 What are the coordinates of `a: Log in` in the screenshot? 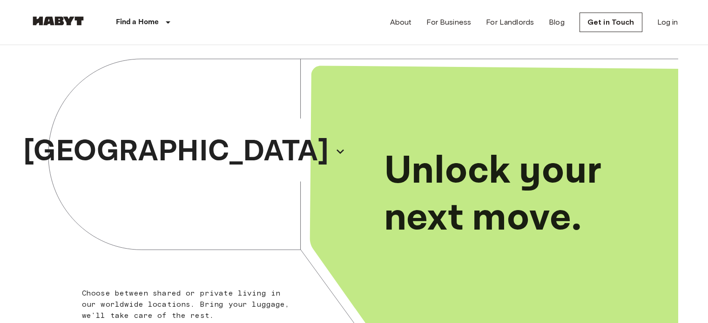 It's located at (667, 22).